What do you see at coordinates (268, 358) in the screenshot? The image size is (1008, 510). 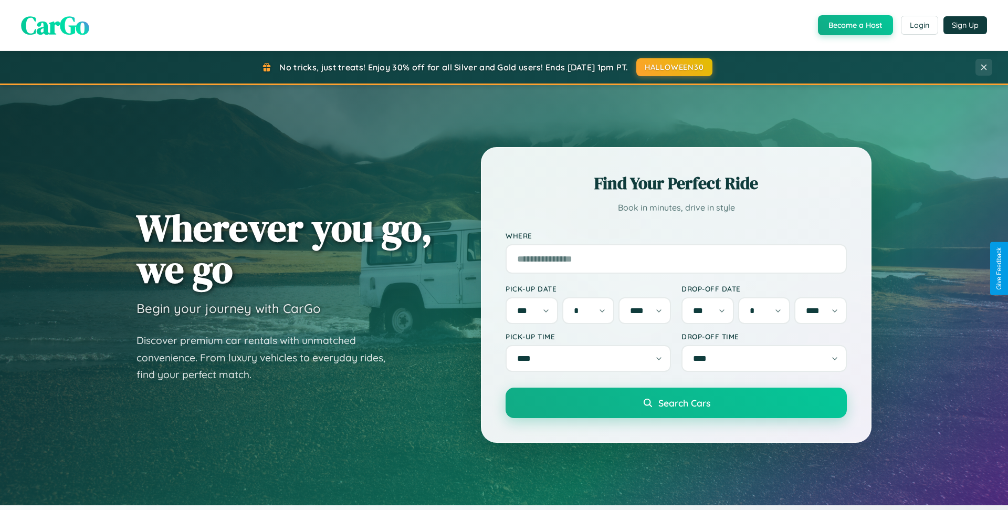 I see `p: Discover premium car rentals with unmatched convenience. From luxury vehicles to everyday rides, ...` at bounding box center [268, 358].